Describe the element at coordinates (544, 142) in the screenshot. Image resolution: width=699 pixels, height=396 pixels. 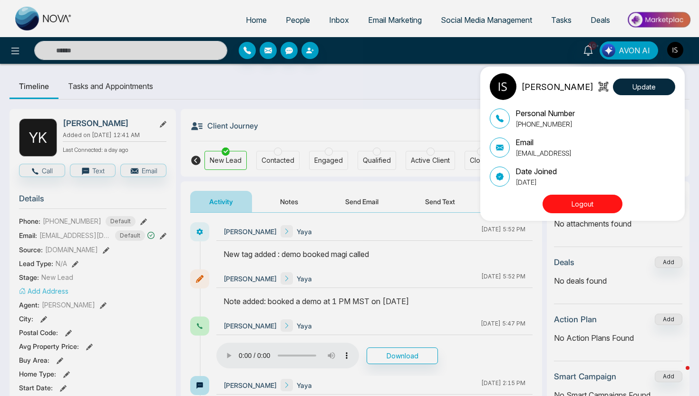
I see `p: Email` at that location.